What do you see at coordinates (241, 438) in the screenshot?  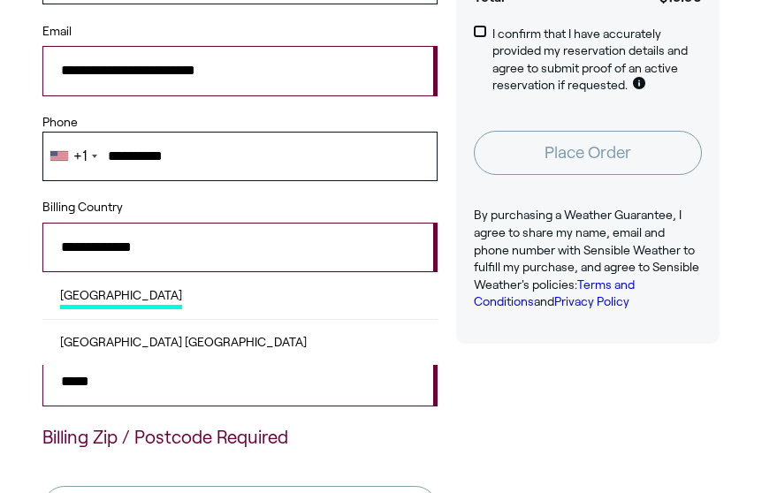 I see `p: Billing Zip / Postcode Required` at bounding box center [241, 438].